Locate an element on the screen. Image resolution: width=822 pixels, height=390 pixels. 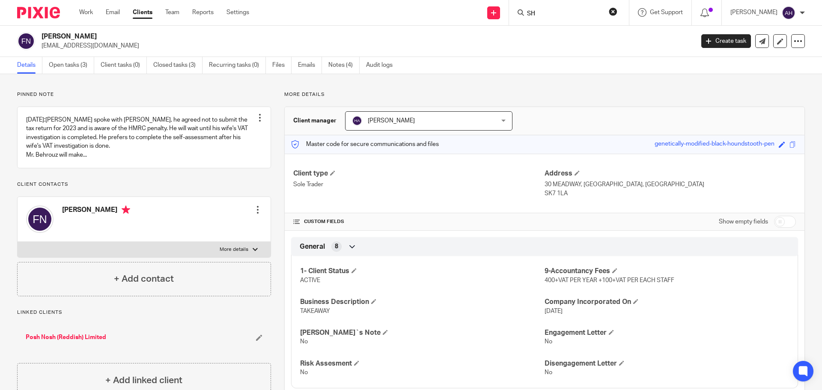
h4: 1- Client Status is located at coordinates (422, 271).